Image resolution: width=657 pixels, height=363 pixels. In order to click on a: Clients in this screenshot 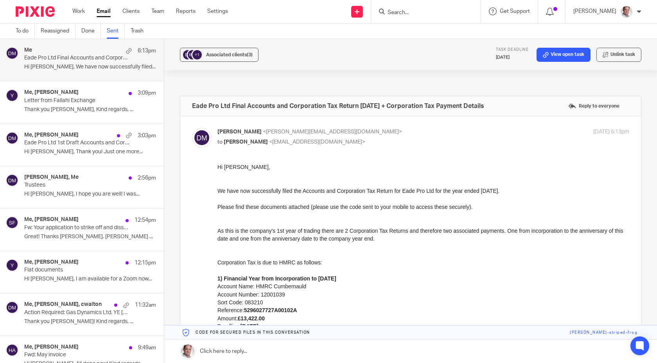, I will do `click(131, 11)`.